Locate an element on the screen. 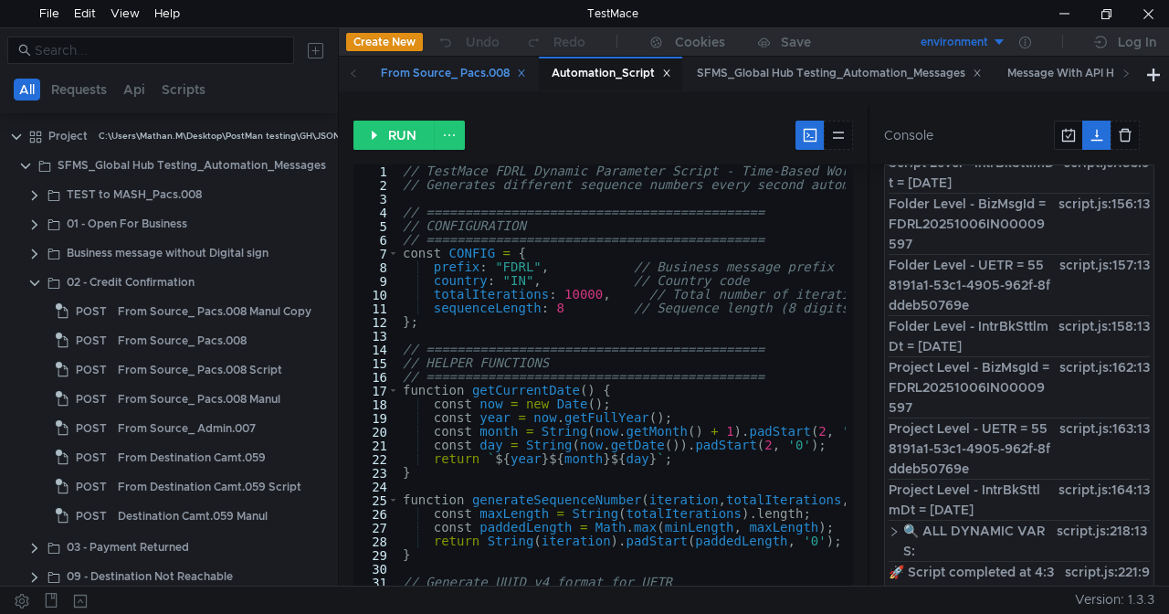  div: Console is located at coordinates (909, 135).